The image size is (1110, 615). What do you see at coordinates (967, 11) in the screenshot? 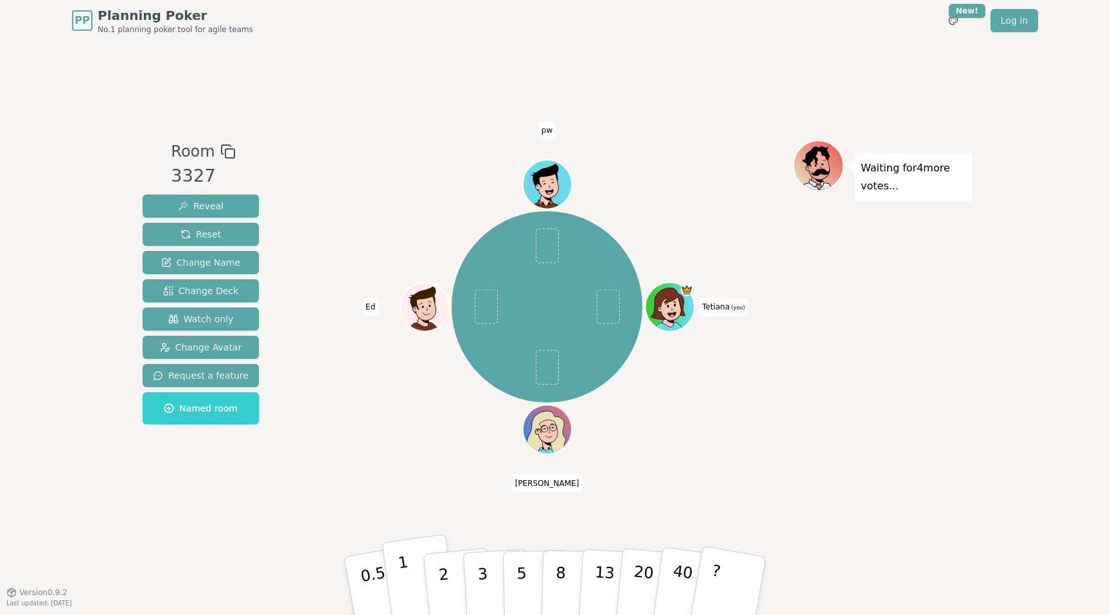
I see `div: New!` at bounding box center [967, 11].